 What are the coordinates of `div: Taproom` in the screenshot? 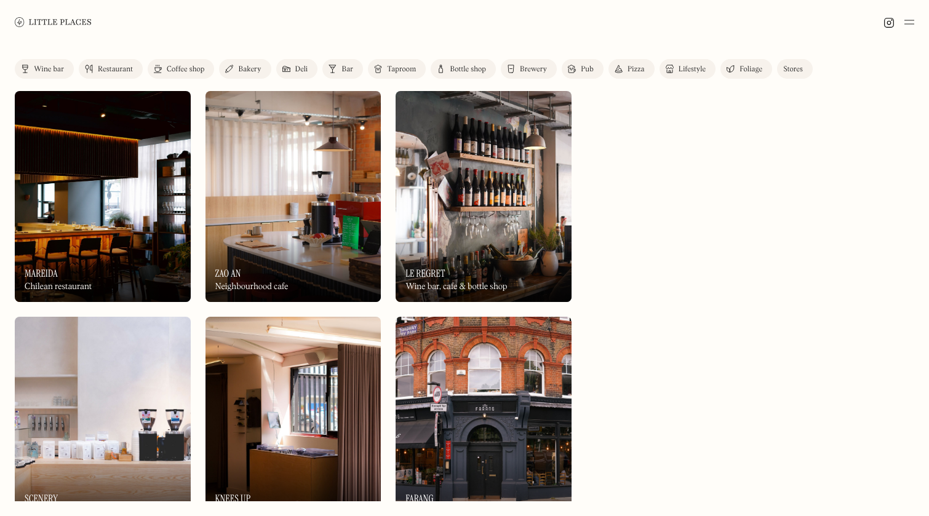 It's located at (401, 70).